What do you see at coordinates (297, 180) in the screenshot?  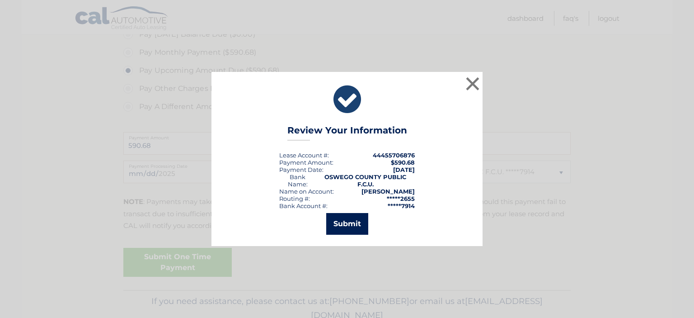 I see `div: Bank Name:` at bounding box center [297, 180].